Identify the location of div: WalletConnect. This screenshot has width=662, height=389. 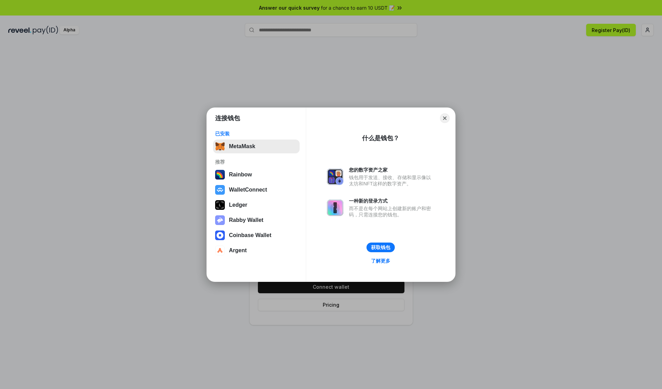
(248, 190).